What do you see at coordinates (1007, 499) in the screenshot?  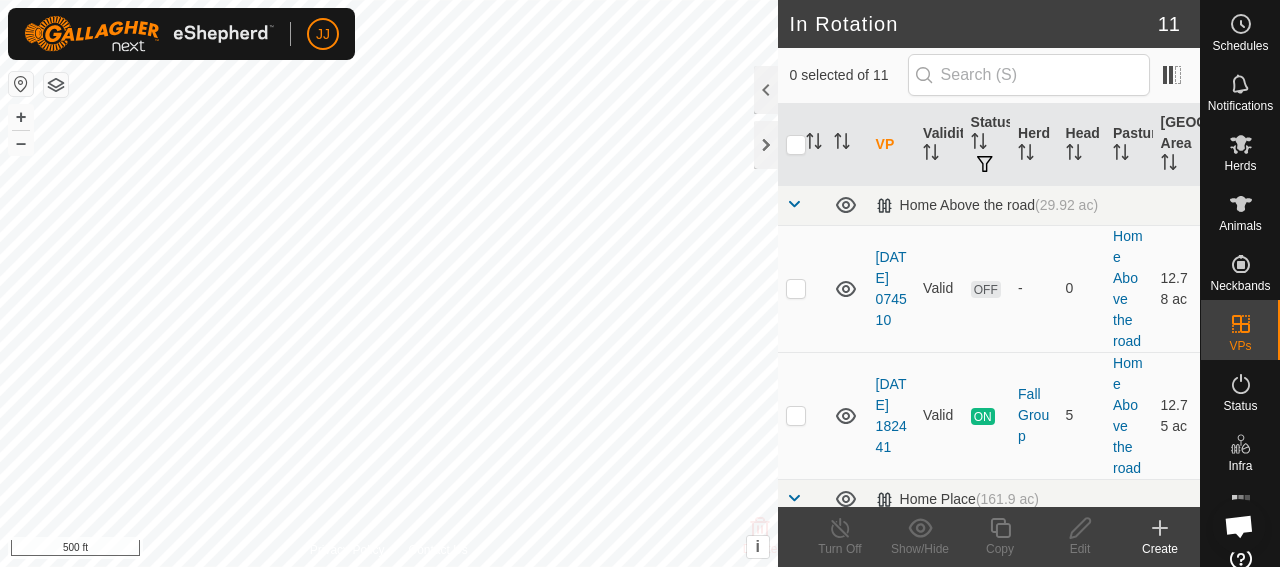 I see `span: (161.9 ac)` at bounding box center [1007, 499].